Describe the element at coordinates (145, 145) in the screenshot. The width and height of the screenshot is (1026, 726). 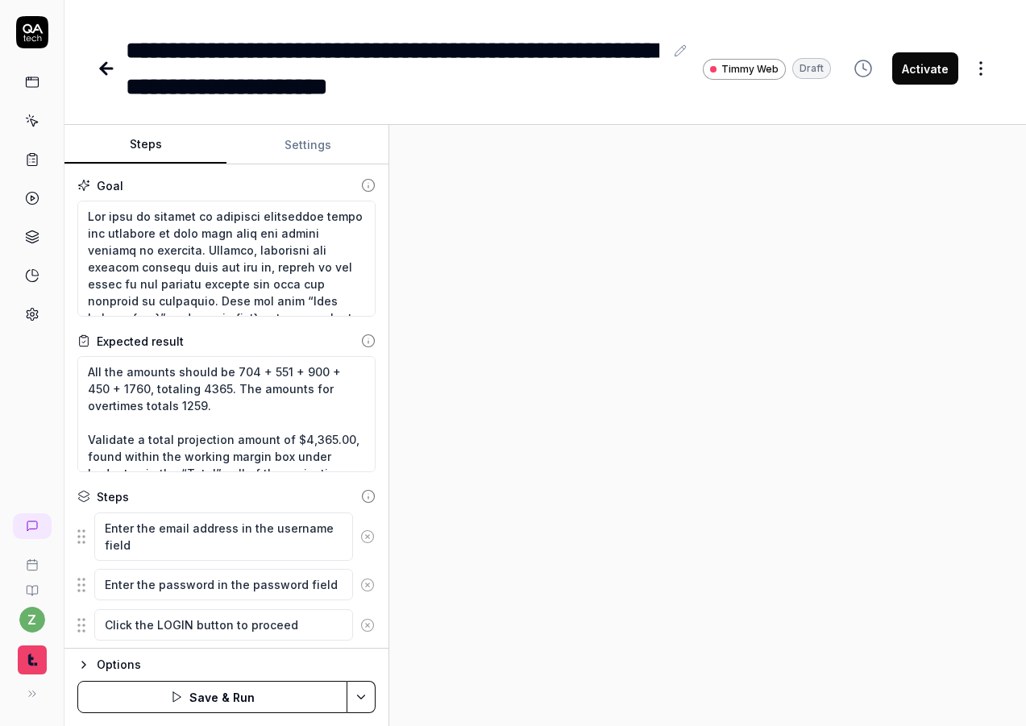
I see `button: Steps` at that location.